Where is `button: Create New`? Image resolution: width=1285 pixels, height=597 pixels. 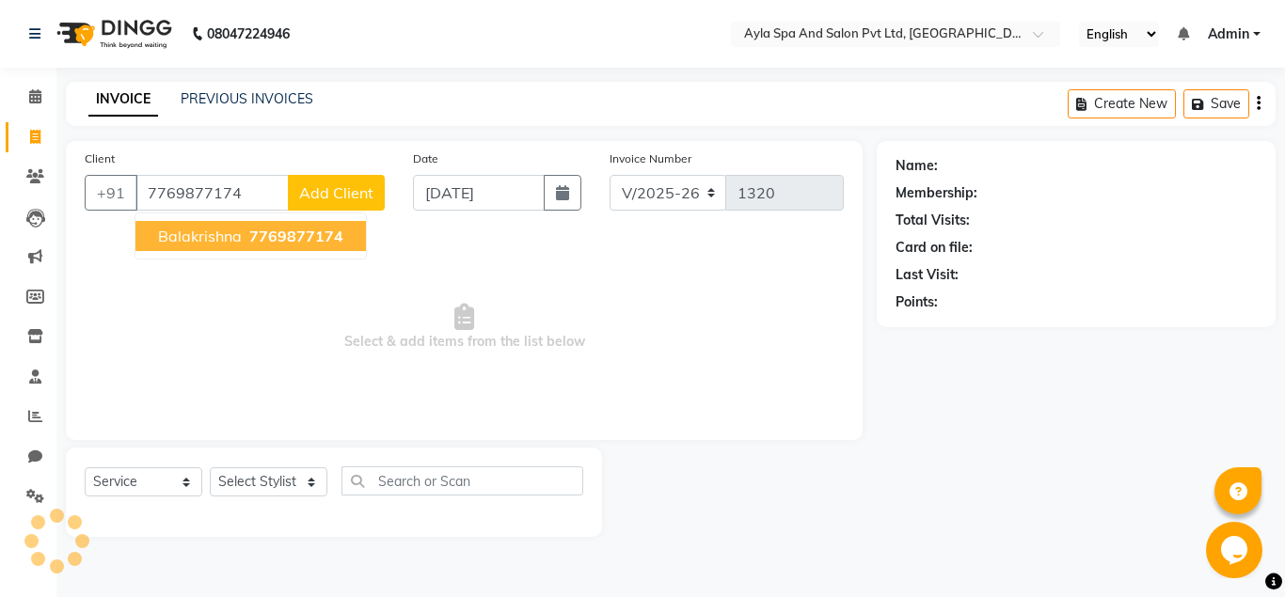
button: Create New is located at coordinates (1121, 103).